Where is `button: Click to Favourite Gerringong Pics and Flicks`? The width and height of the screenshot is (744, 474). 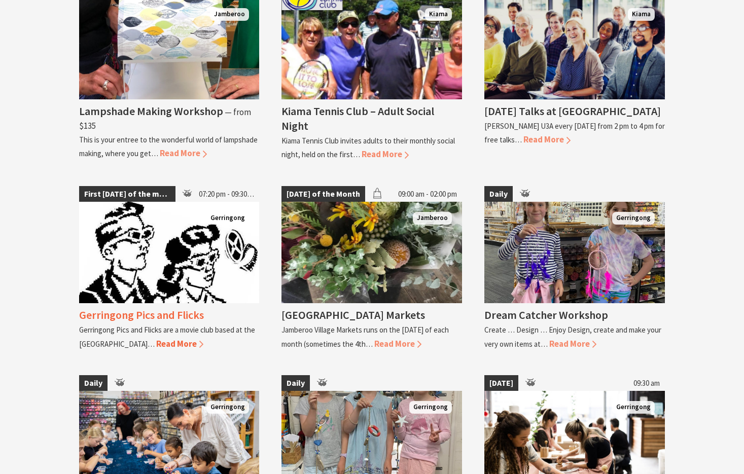
button: Click to Favourite Gerringong Pics and Flicks is located at coordinates (96, 219).